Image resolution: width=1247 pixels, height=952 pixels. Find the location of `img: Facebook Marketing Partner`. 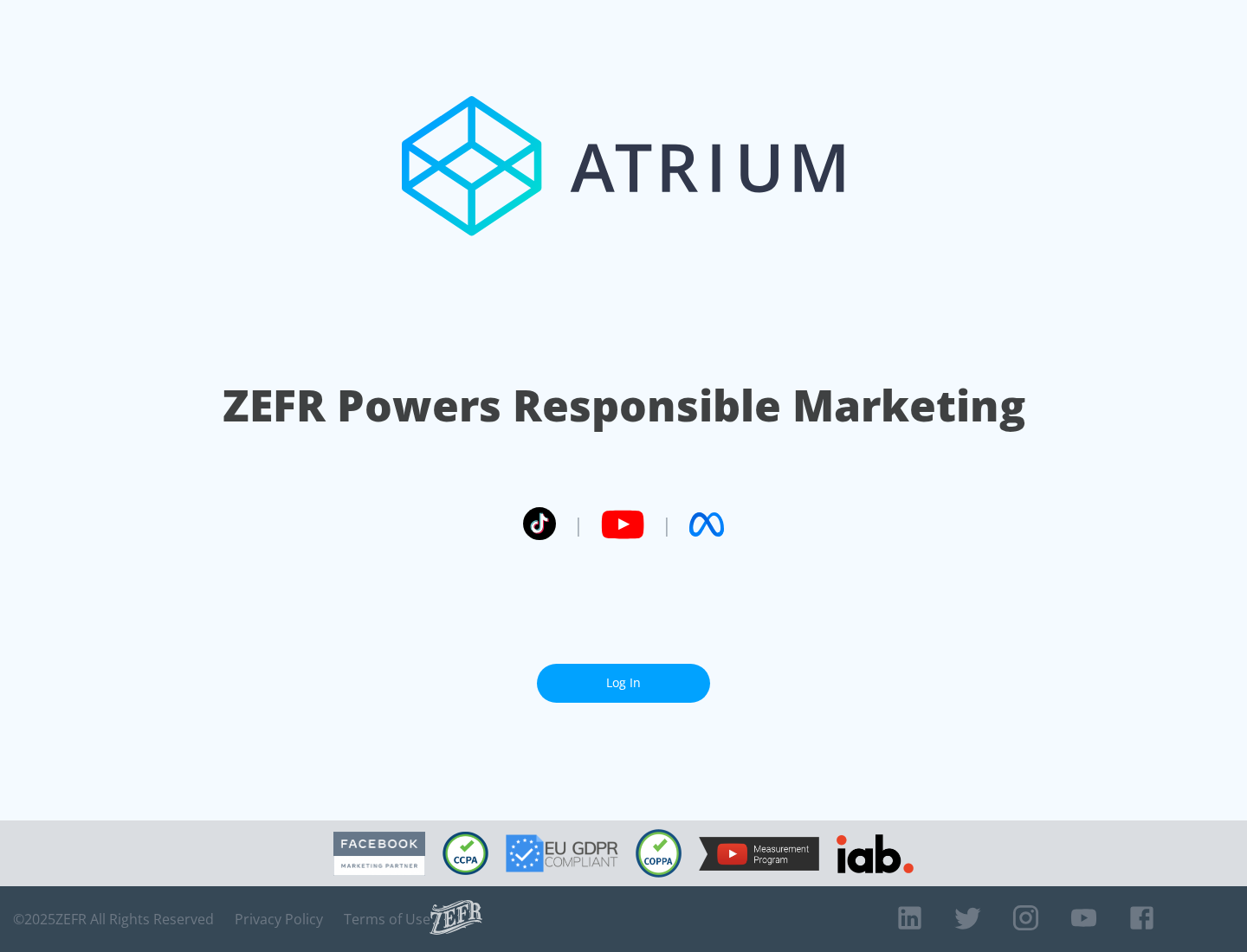

img: Facebook Marketing Partner is located at coordinates (379, 854).